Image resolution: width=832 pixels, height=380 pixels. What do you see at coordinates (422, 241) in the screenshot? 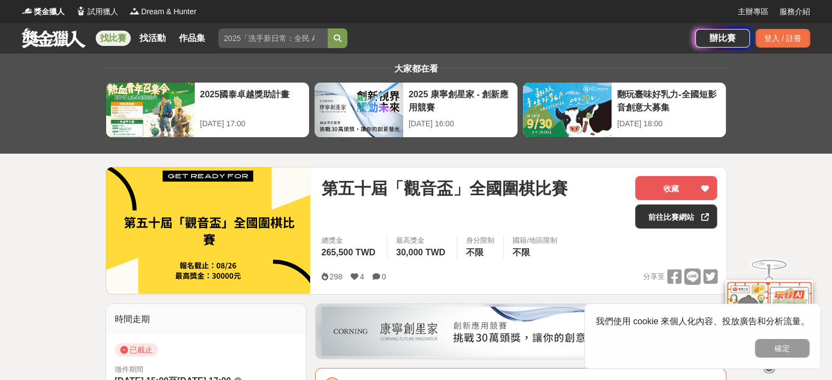
I see `span: 最高獎金` at bounding box center [422, 241].